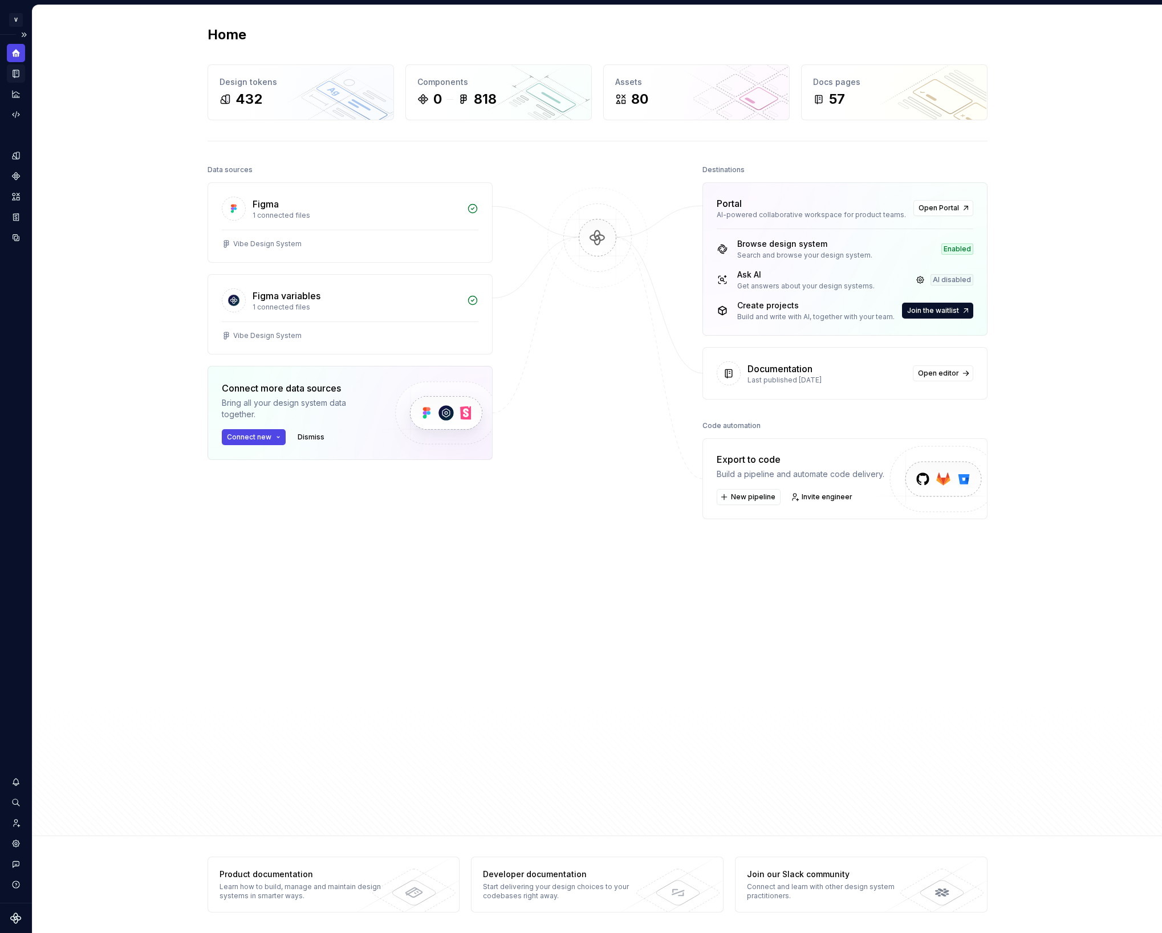  Describe the element at coordinates (16, 238) in the screenshot. I see `a: Data sources` at that location.